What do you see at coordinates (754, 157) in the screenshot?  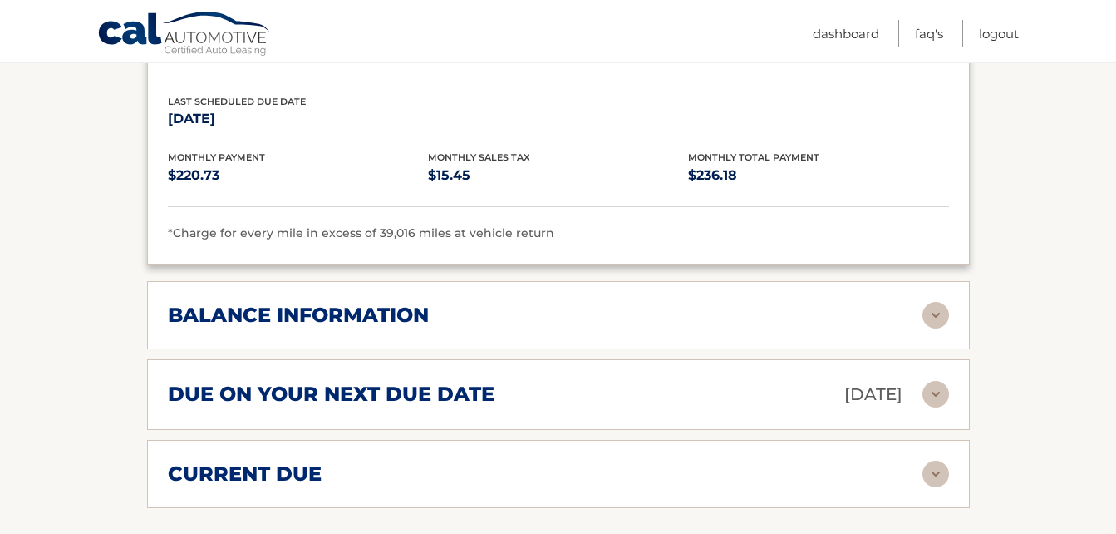 I see `span: Monthly Total Payment` at bounding box center [754, 157].